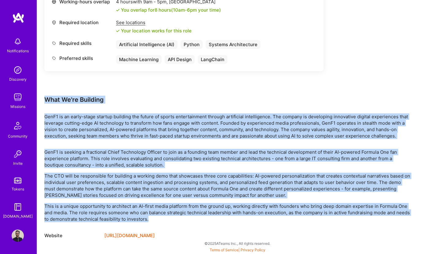  I want to click on img: guide book, so click(18, 207).